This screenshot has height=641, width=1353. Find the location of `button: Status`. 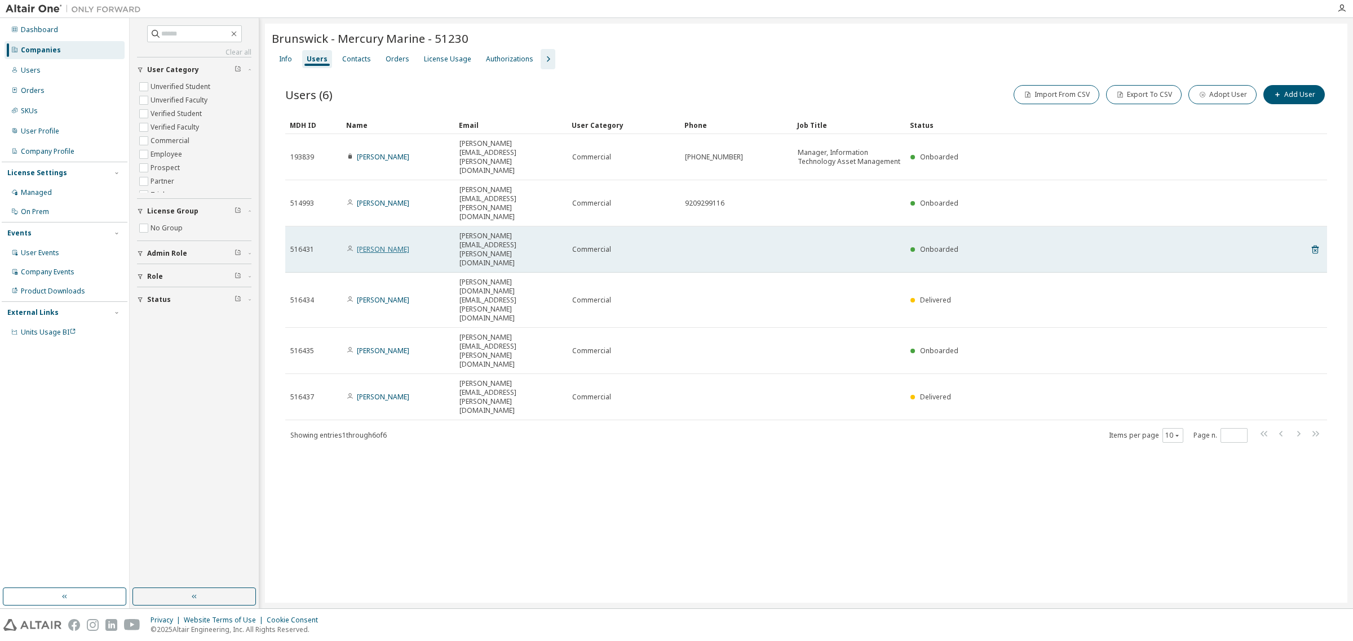

button: Status is located at coordinates (194, 300).